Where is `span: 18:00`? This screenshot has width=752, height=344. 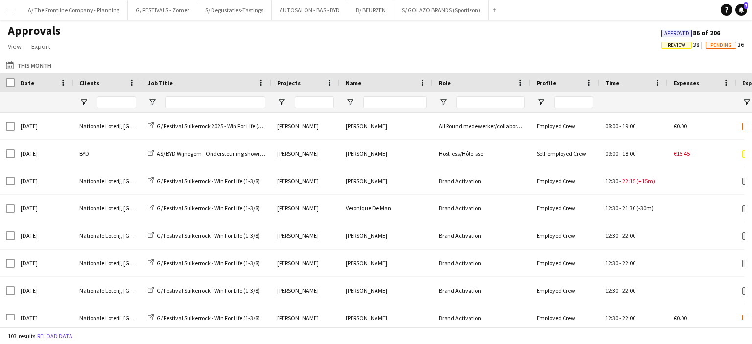 span: 18:00 is located at coordinates (629, 153).